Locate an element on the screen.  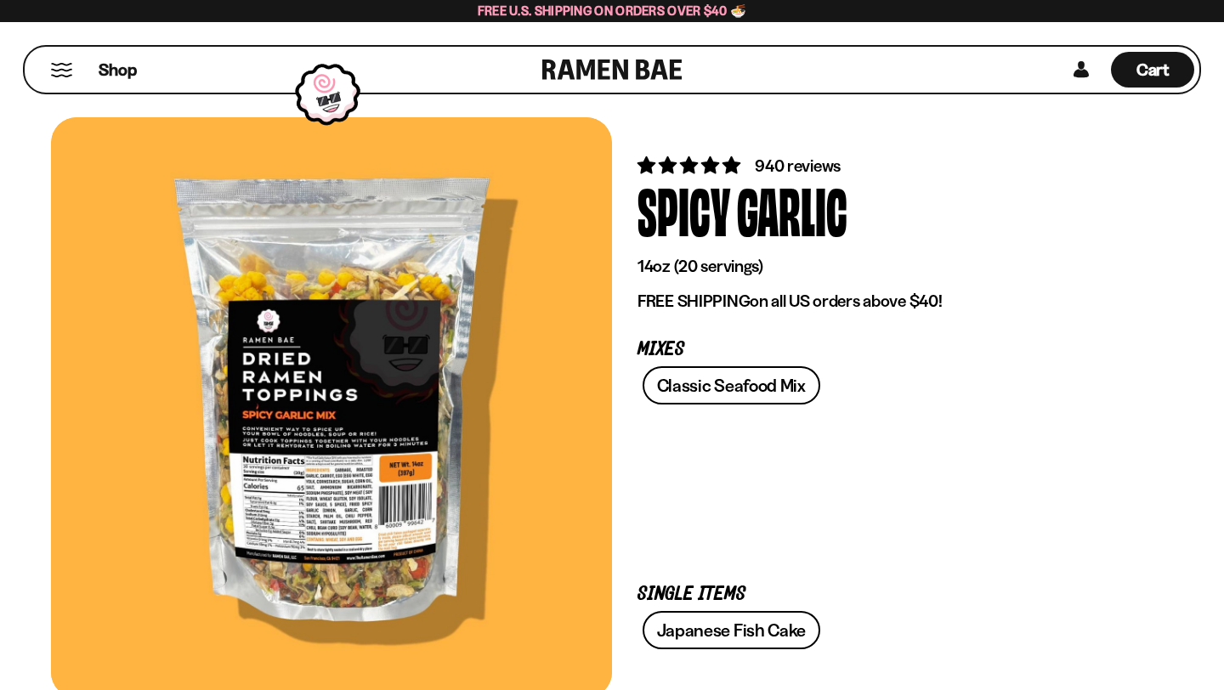
a: Classic Seafood Mix is located at coordinates (731, 385).